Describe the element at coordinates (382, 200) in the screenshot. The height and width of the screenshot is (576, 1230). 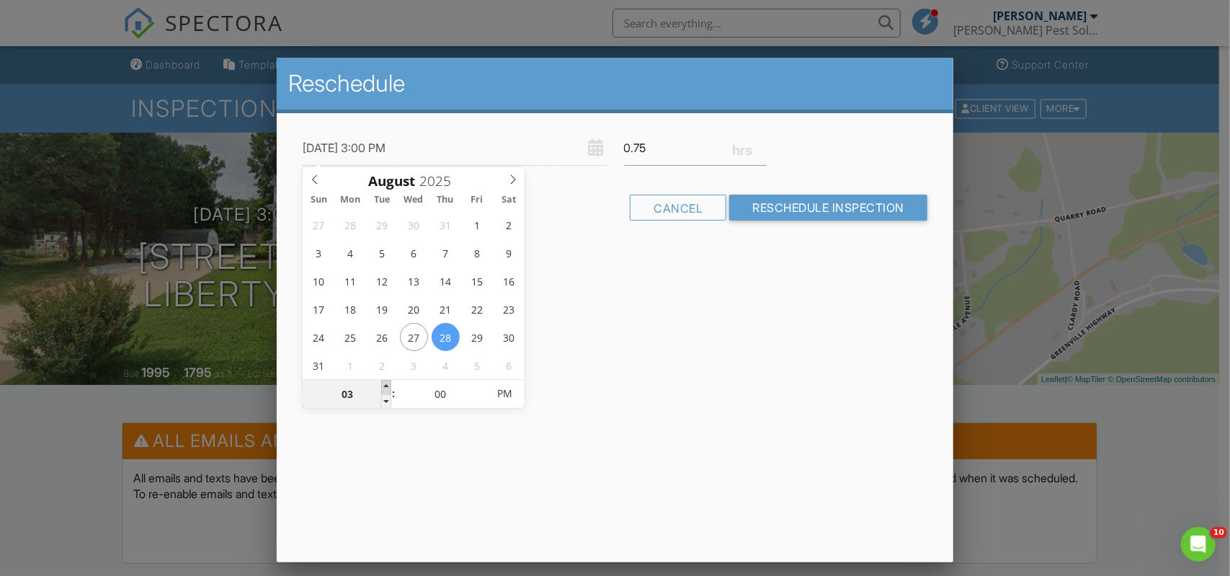
I see `span: Tue` at that location.